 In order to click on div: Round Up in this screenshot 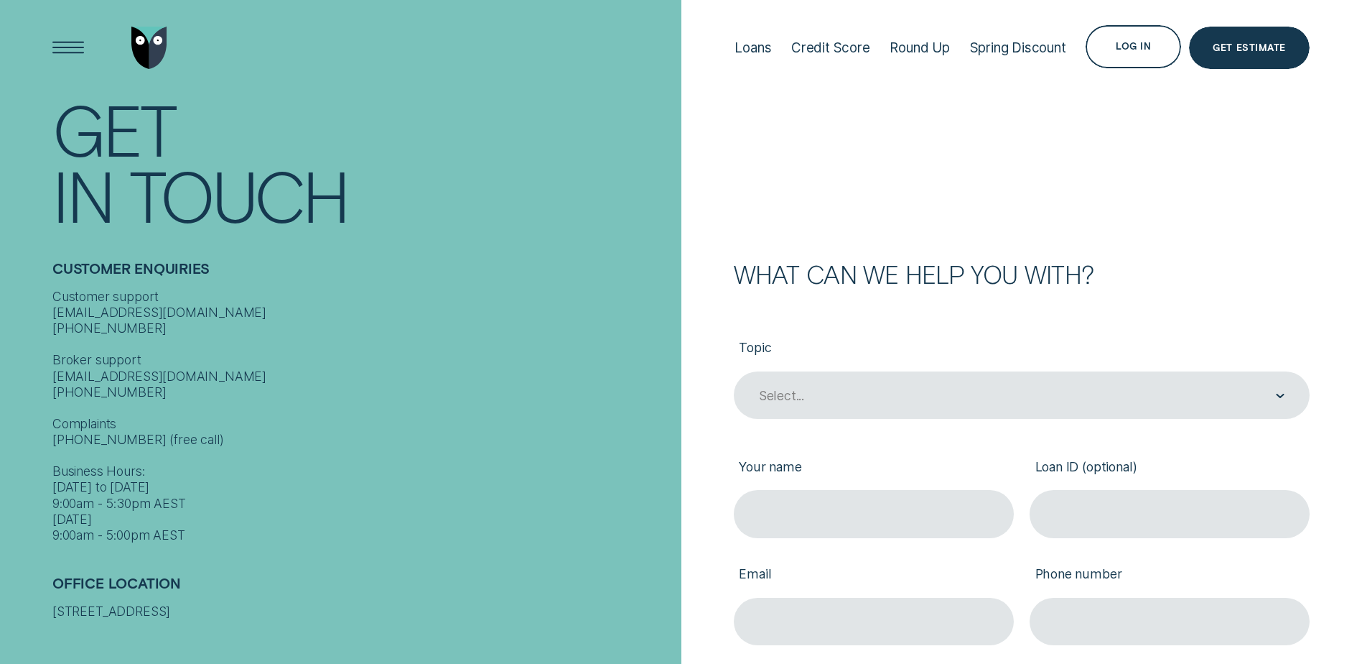, I will do `click(920, 47)`.